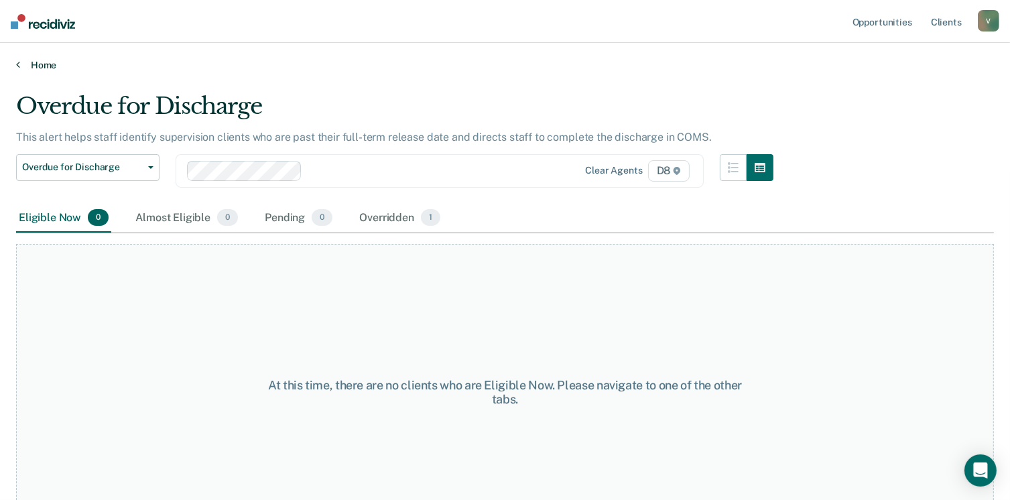 This screenshot has height=500, width=1010. Describe the element at coordinates (298, 218) in the screenshot. I see `div: Pending0` at that location.